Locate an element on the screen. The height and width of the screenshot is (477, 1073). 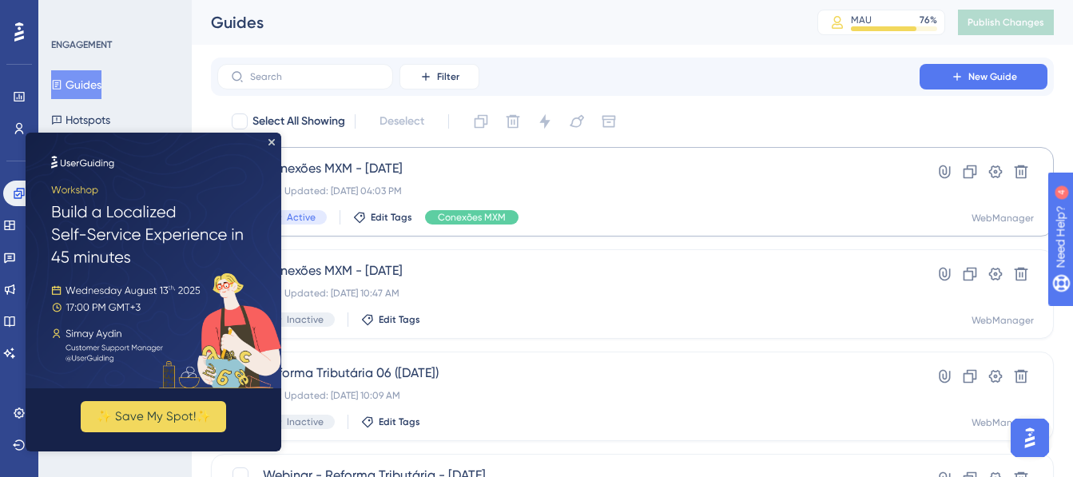
button: Open AI Assistant Launcher is located at coordinates (24, 24).